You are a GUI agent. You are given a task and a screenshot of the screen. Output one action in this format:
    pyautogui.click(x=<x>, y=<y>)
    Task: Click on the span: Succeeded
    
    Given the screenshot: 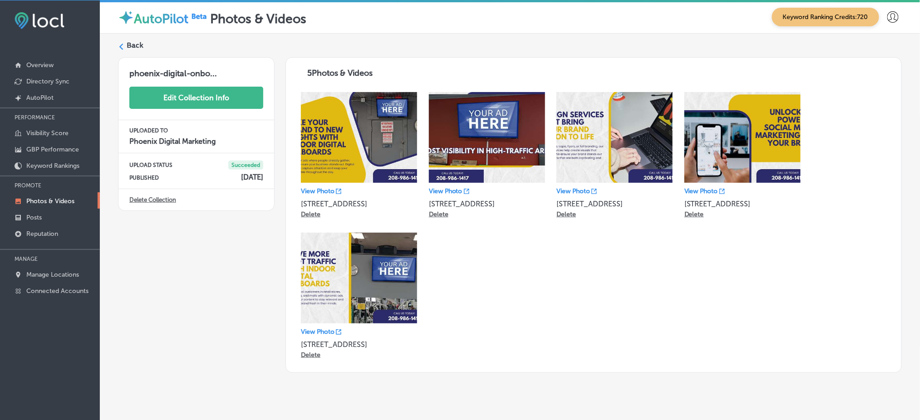 What is the action you would take?
    pyautogui.click(x=246, y=165)
    